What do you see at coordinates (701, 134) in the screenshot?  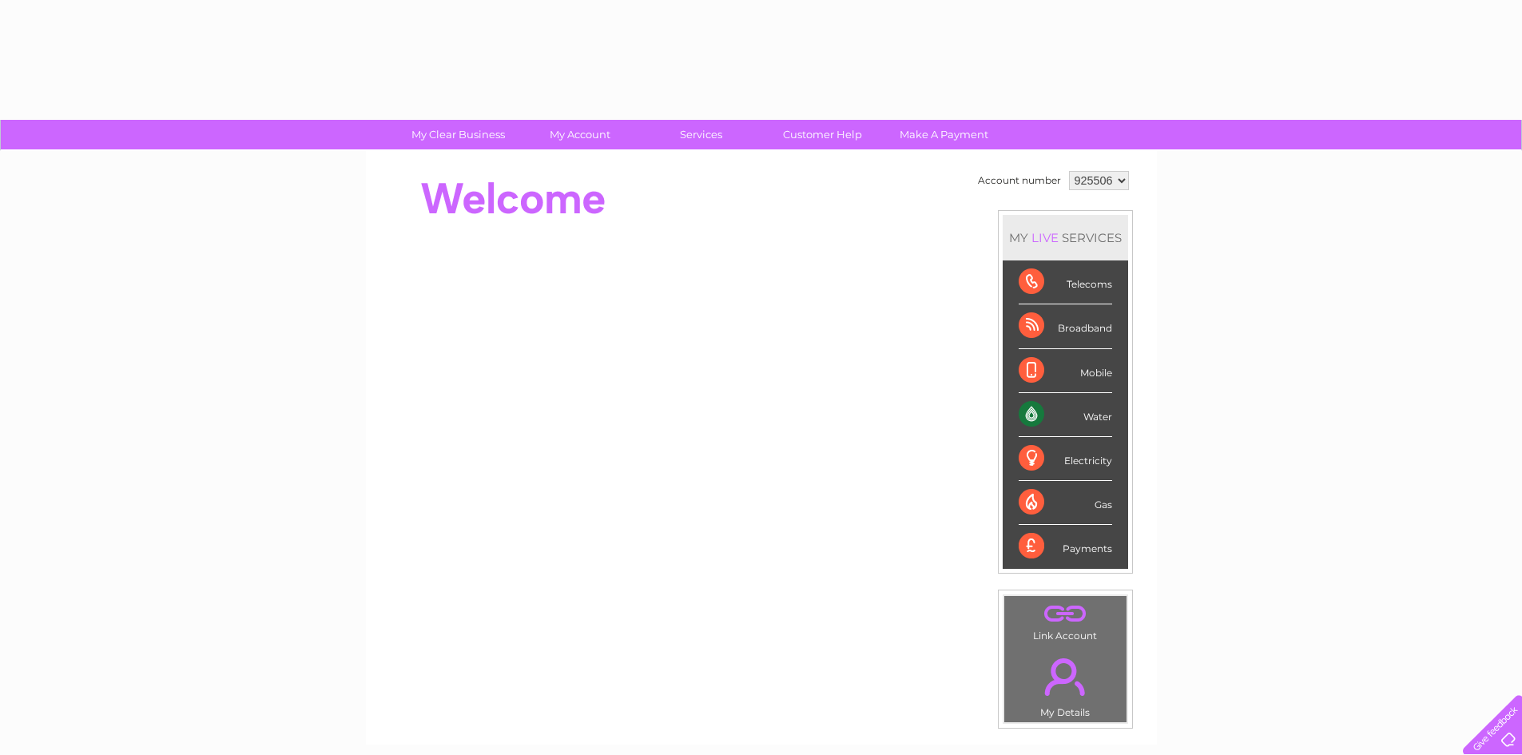 I see `a: Services` at bounding box center [701, 134].